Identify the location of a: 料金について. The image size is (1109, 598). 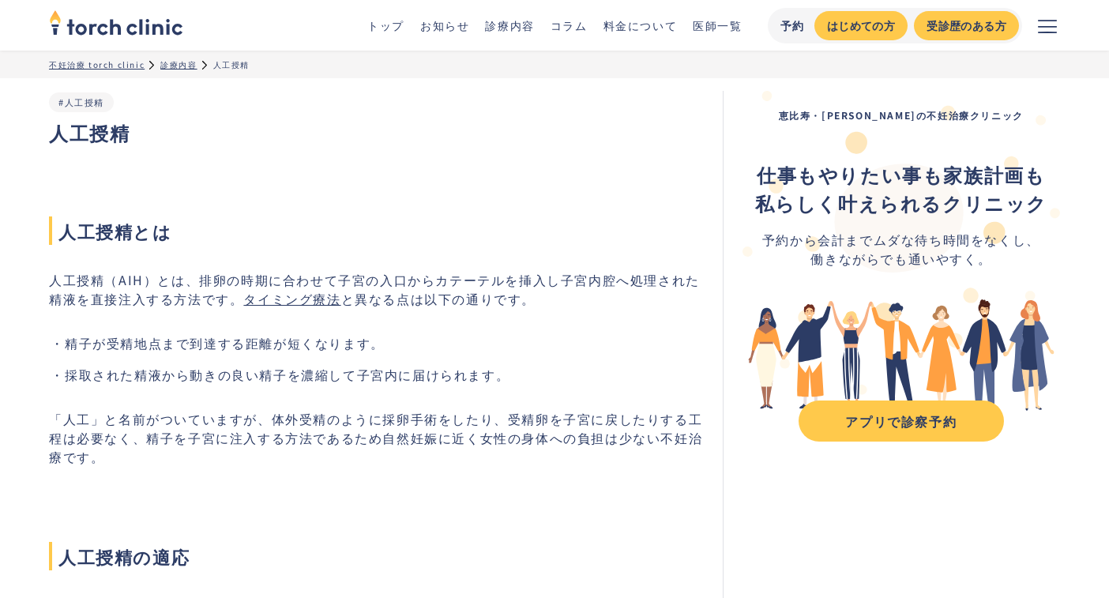
(641, 25).